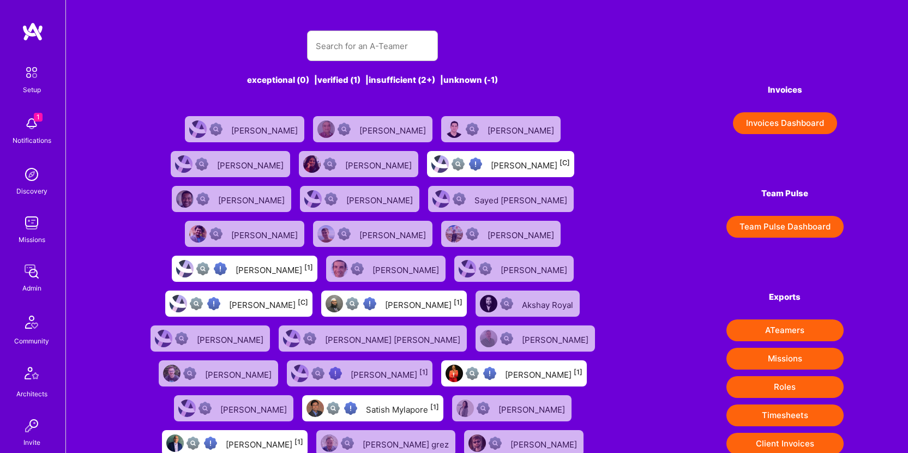 This screenshot has width=908, height=453. What do you see at coordinates (785, 194) in the screenshot?
I see `h4: Team Pulse` at bounding box center [785, 194].